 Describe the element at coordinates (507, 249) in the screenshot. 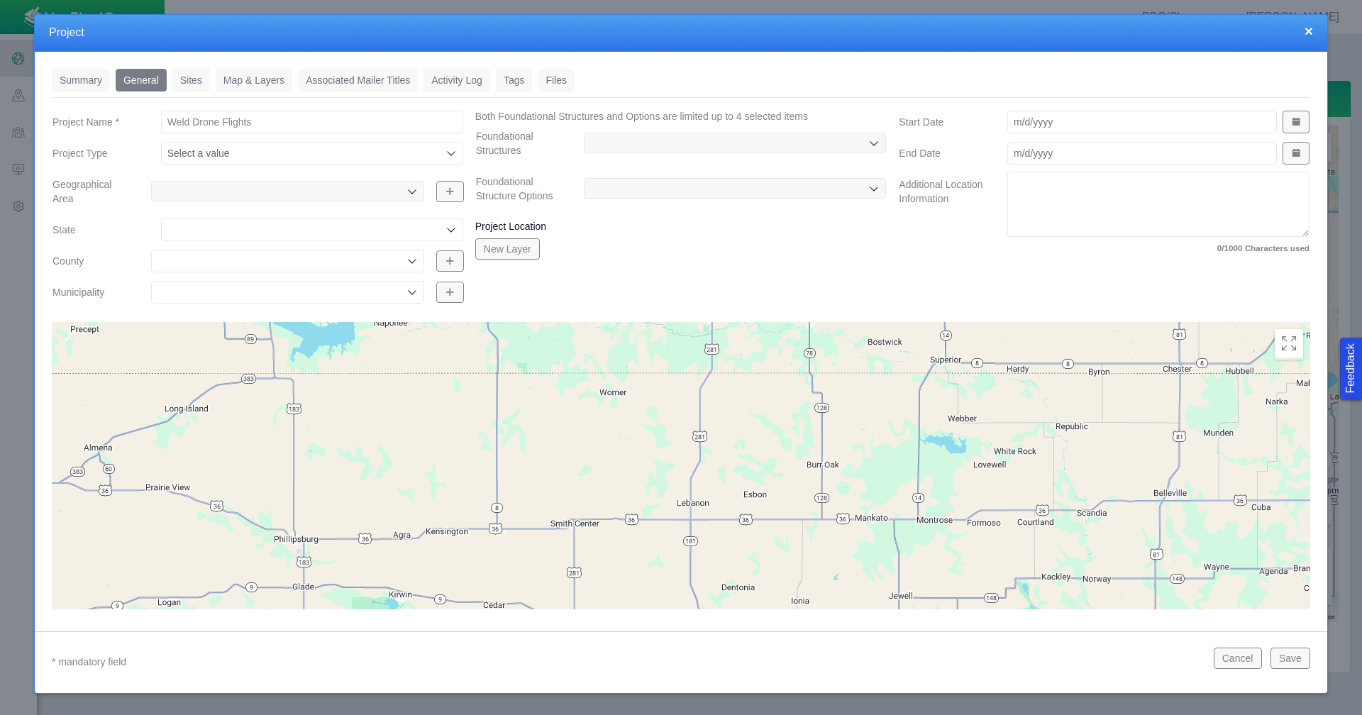

I see `button: New Layer` at that location.